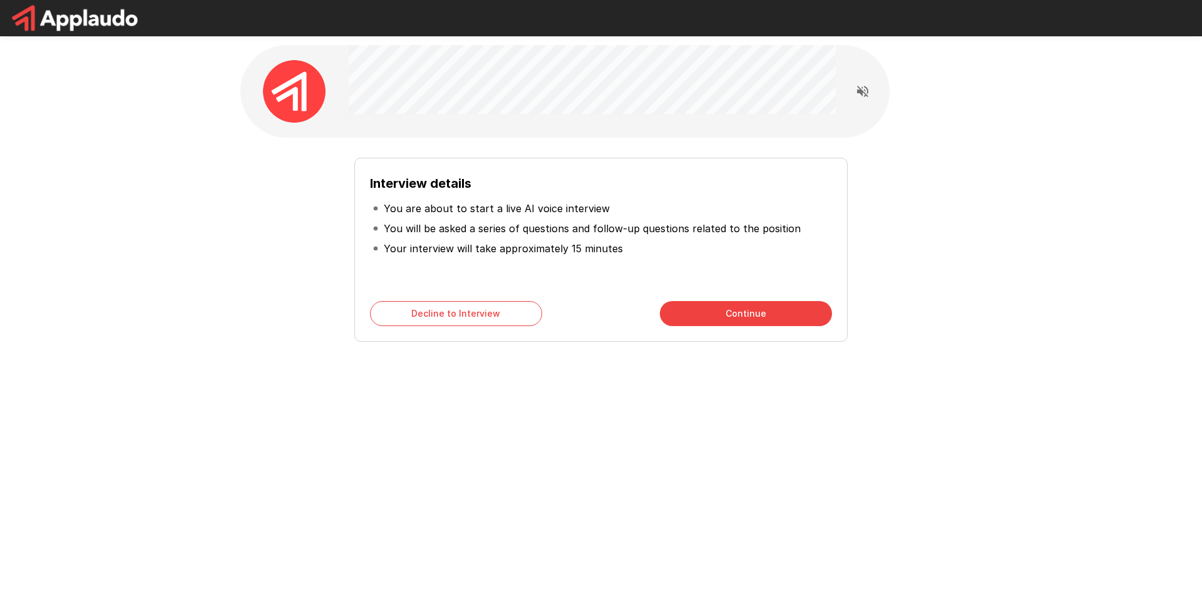 Image resolution: width=1202 pixels, height=599 pixels. Describe the element at coordinates (862, 91) in the screenshot. I see `button: Read questions aloud` at that location.